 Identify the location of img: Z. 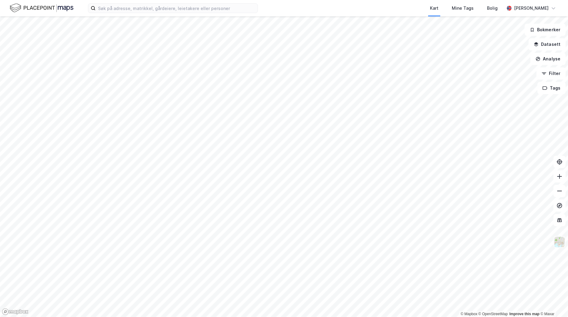
(559, 242).